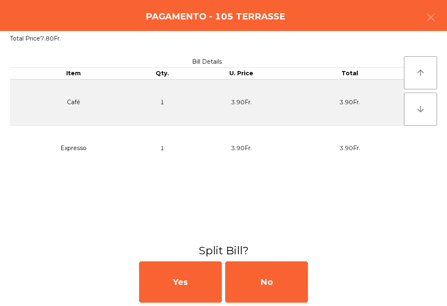 This screenshot has height=306, width=447. I want to click on span: Total Price, so click(25, 38).